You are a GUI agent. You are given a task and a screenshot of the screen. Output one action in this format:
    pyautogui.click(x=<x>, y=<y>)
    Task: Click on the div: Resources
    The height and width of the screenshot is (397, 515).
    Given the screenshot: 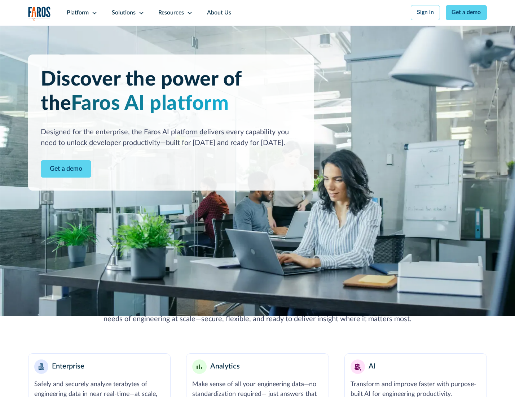 What is the action you would take?
    pyautogui.click(x=171, y=13)
    